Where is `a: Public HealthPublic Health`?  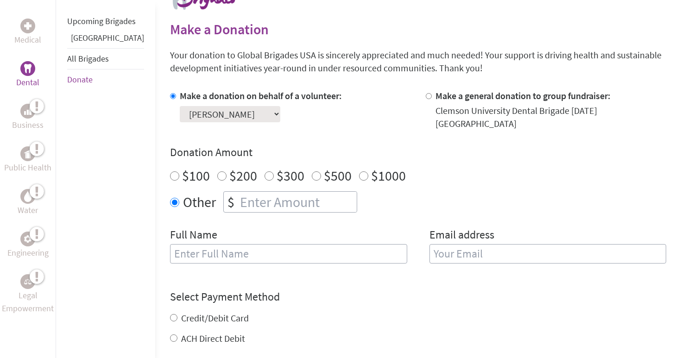
a: Public HealthPublic Health is located at coordinates (28, 160).